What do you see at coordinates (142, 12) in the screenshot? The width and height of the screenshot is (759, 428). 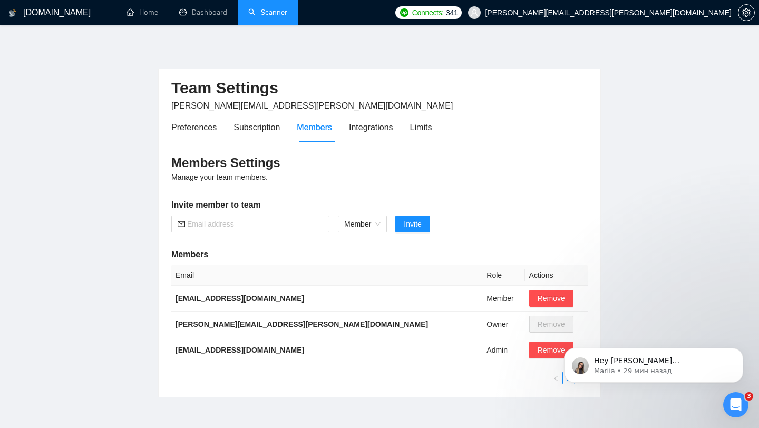 I see `a: homeHome` at bounding box center [142, 12].